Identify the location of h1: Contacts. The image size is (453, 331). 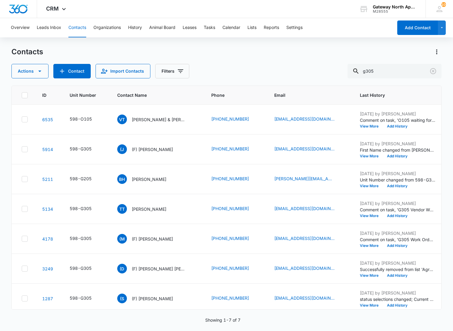
(27, 52).